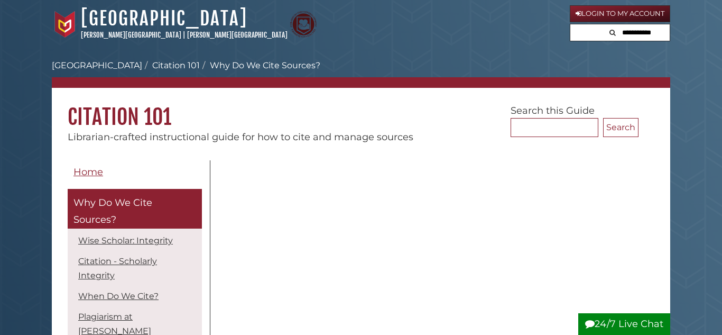 The height and width of the screenshot is (335, 722). Describe the element at coordinates (113, 211) in the screenshot. I see `span: Why Do We Cite Sources?` at that location.